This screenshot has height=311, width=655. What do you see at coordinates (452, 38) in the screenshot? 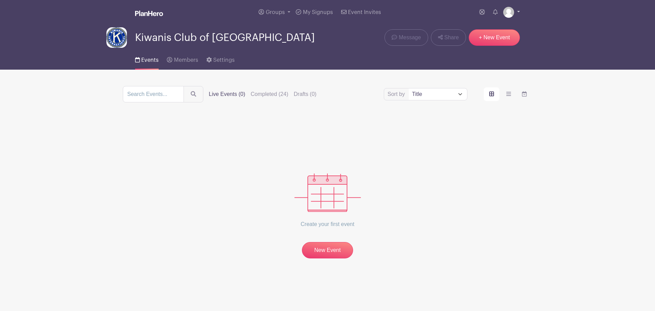
I see `span: Share` at bounding box center [452, 38].